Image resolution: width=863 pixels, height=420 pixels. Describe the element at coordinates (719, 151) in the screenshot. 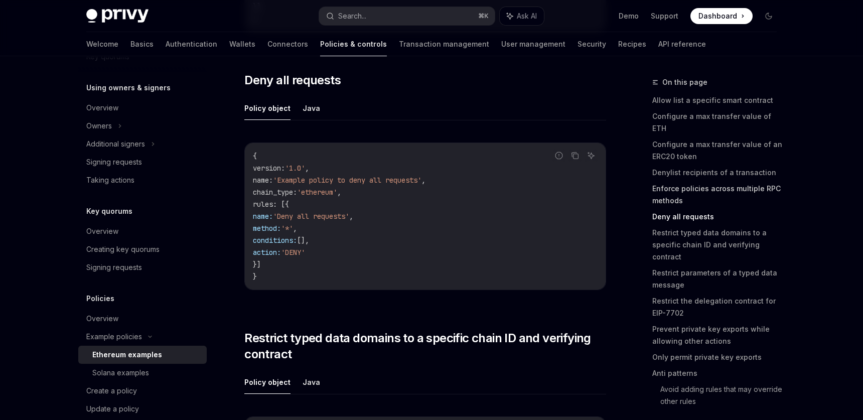

I see `a: Configure a max transfer value of an ERC20 token` at that location.